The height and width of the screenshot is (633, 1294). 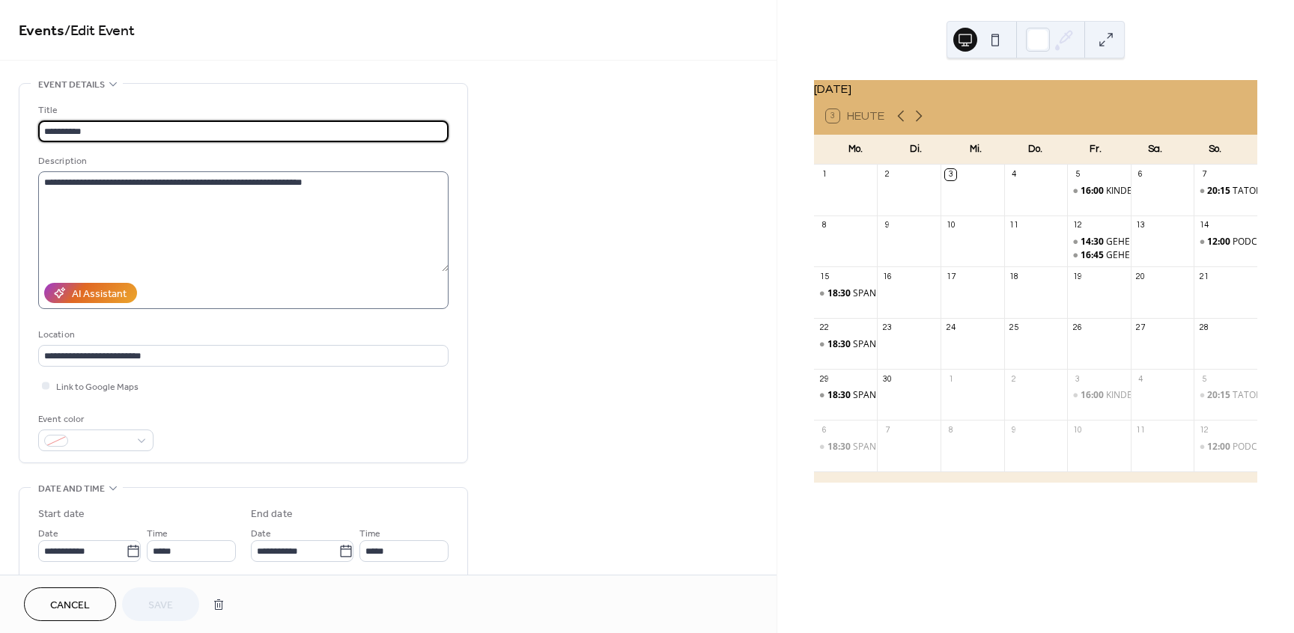 I want to click on div: 26, so click(x=1077, y=328).